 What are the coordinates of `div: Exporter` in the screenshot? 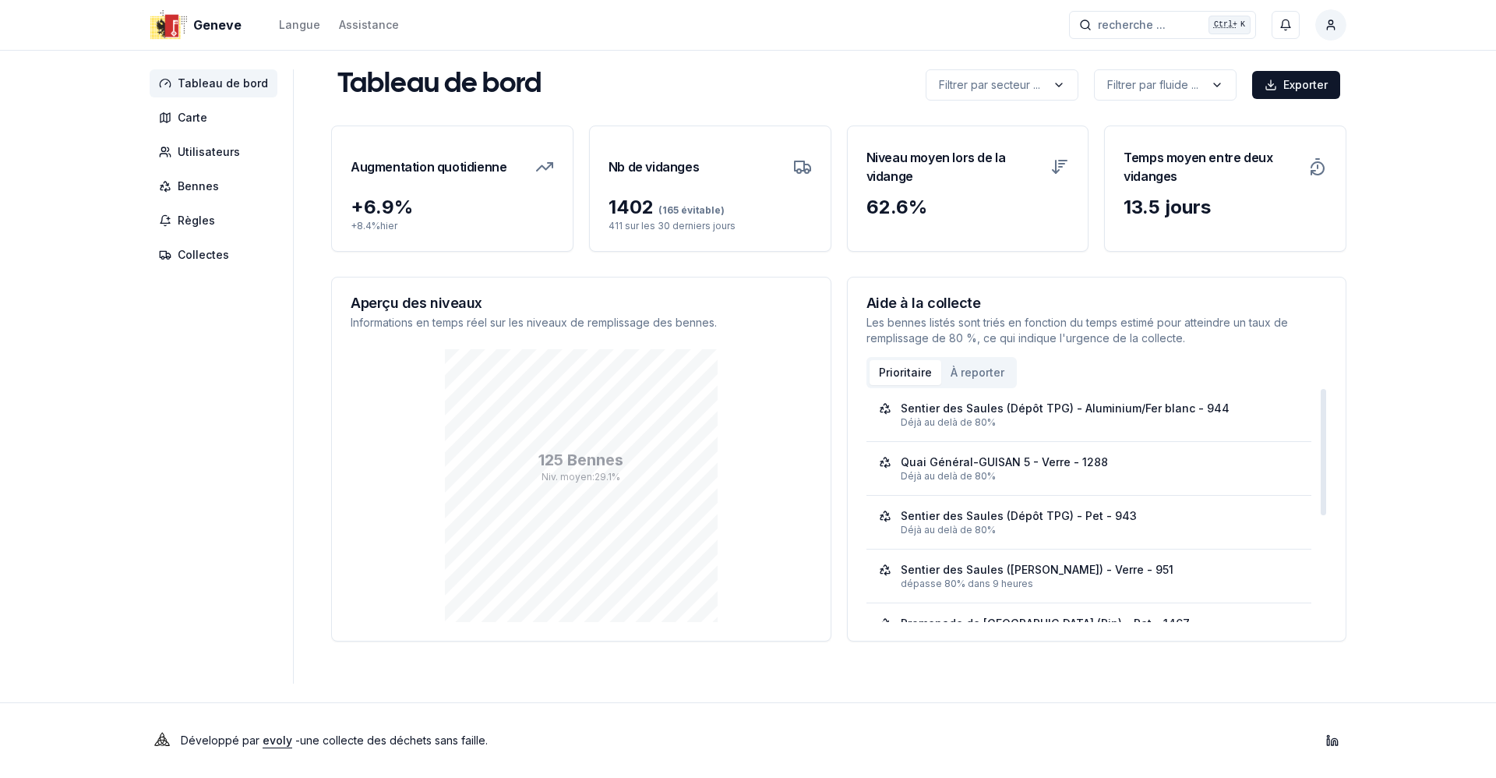 It's located at (1296, 85).